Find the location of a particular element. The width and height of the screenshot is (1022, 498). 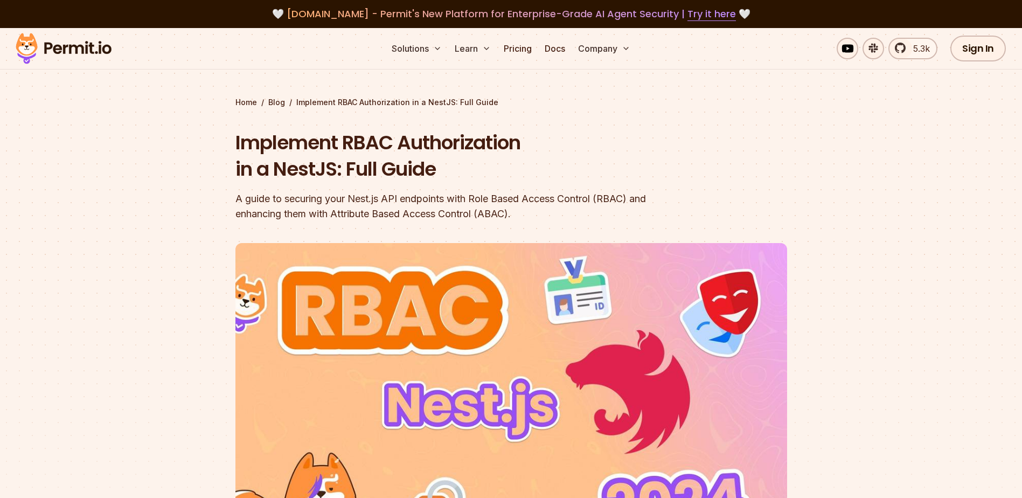

a: Docs is located at coordinates (555, 48).